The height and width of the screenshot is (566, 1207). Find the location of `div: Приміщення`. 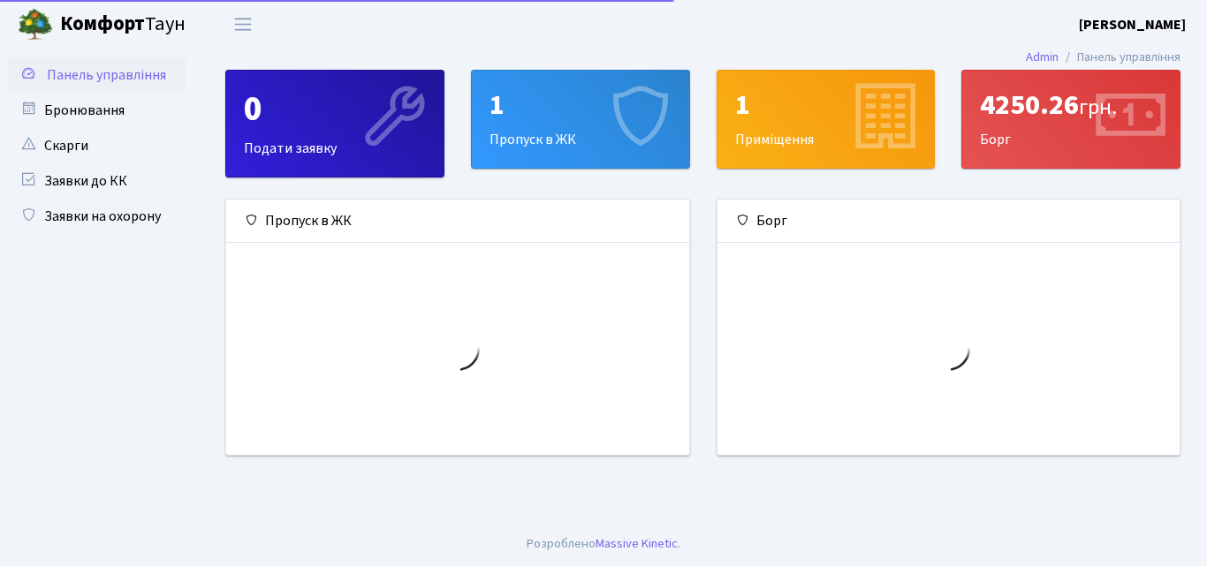

div: Приміщення is located at coordinates (826, 119).